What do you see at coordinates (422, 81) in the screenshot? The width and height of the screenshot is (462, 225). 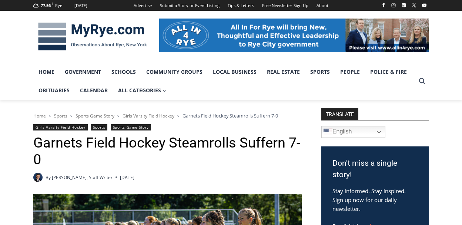 I see `button: View Search Form` at bounding box center [422, 81].